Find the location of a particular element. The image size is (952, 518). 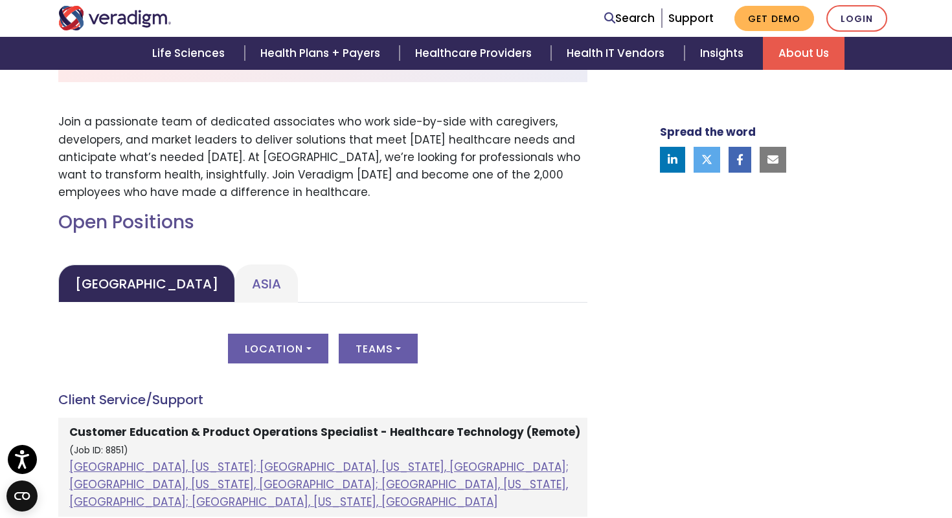

img: Veradigm logo is located at coordinates (115, 18).